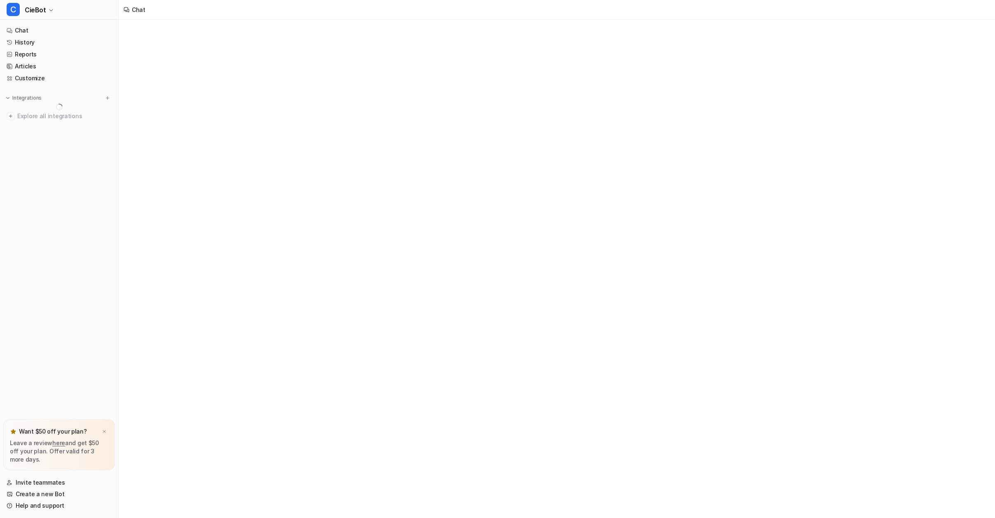 Image resolution: width=995 pixels, height=518 pixels. What do you see at coordinates (23, 98) in the screenshot?
I see `button: Integrations` at bounding box center [23, 98].